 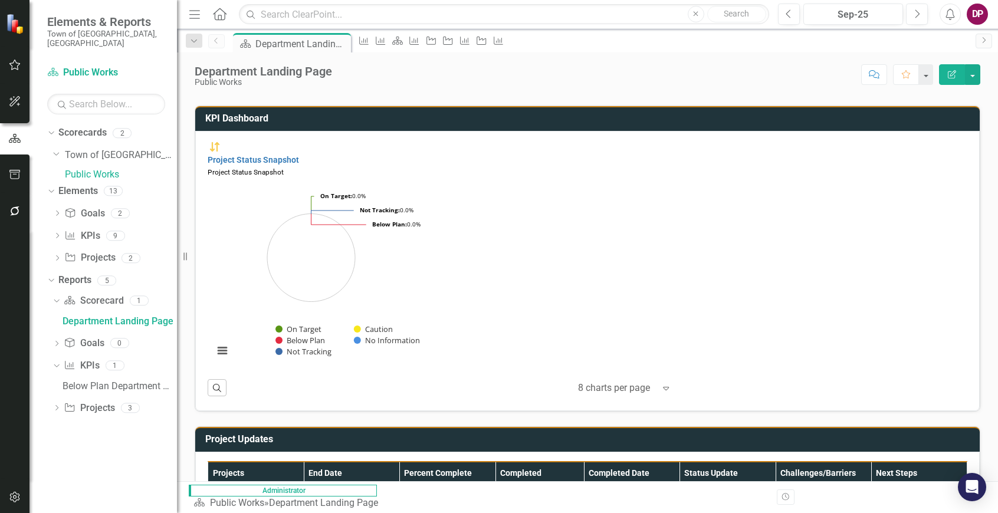 What do you see at coordinates (336, 196) in the screenshot?
I see `tspan: On Target:` at bounding box center [336, 196].